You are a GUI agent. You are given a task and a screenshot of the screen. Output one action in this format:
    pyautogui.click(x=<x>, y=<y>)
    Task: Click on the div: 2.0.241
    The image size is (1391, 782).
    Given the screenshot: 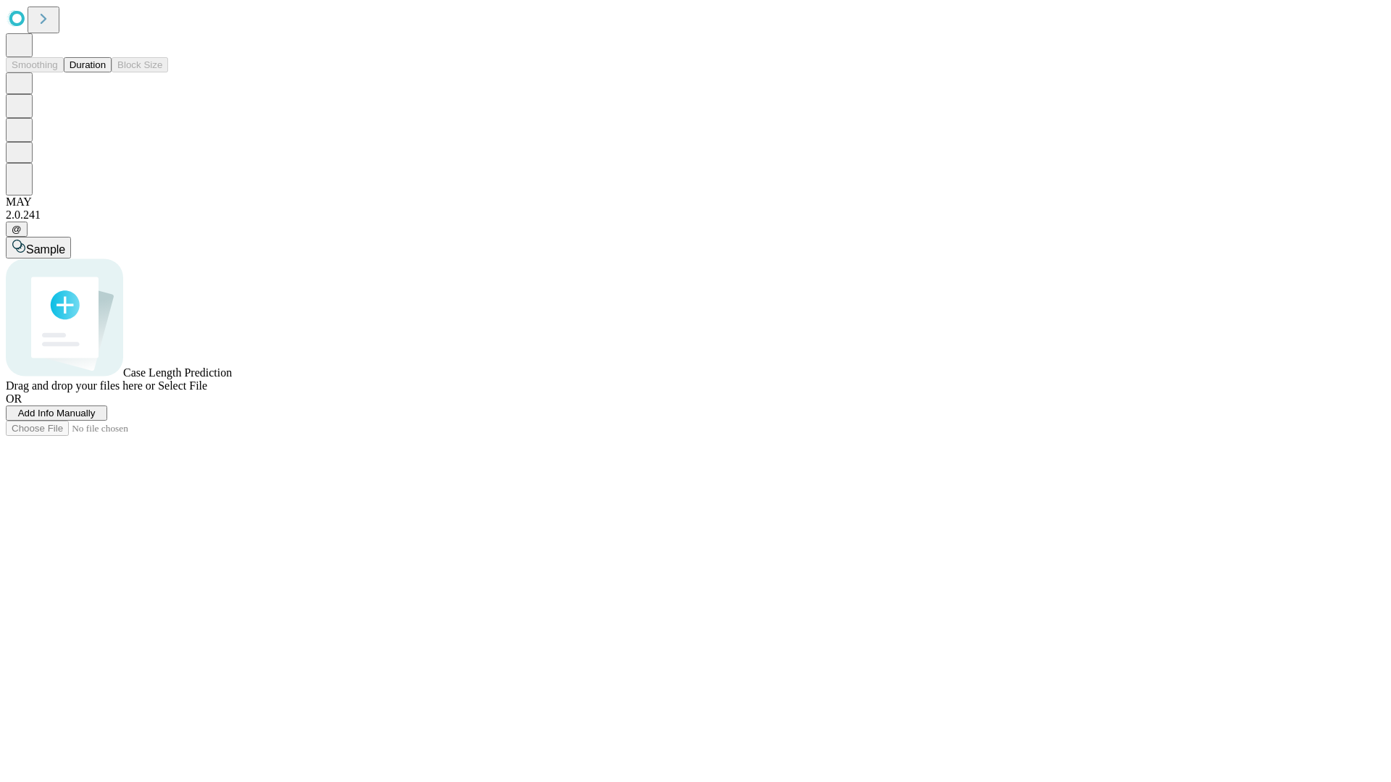 What is the action you would take?
    pyautogui.click(x=695, y=215)
    